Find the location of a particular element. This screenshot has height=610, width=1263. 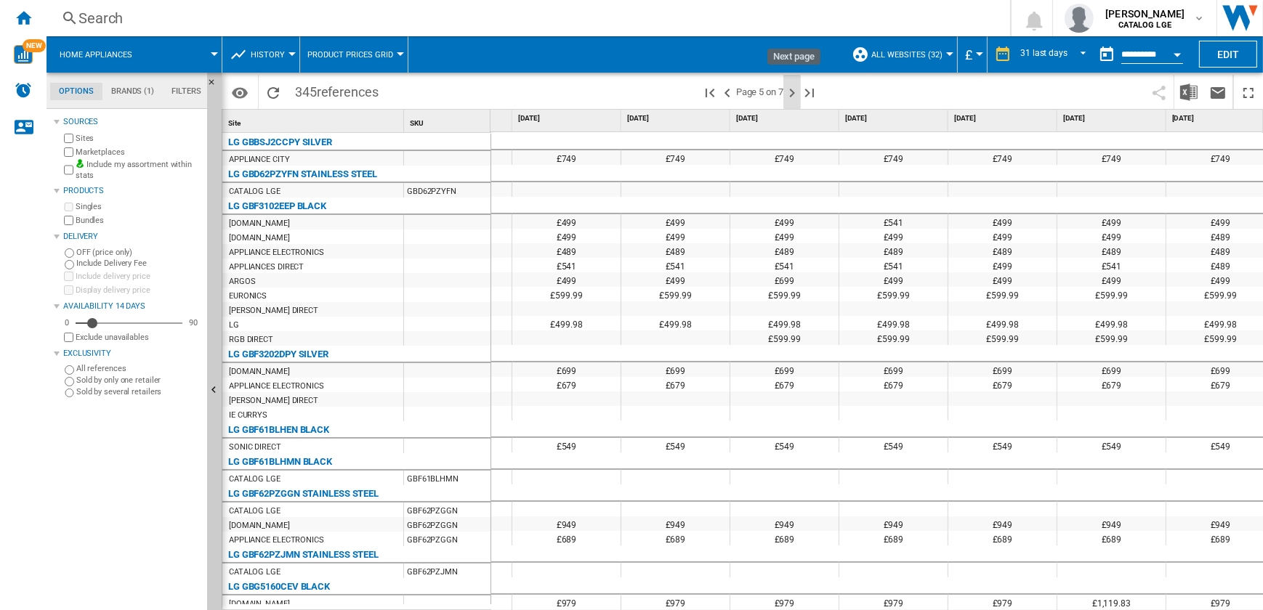

div: Exclusivity is located at coordinates (132, 354).